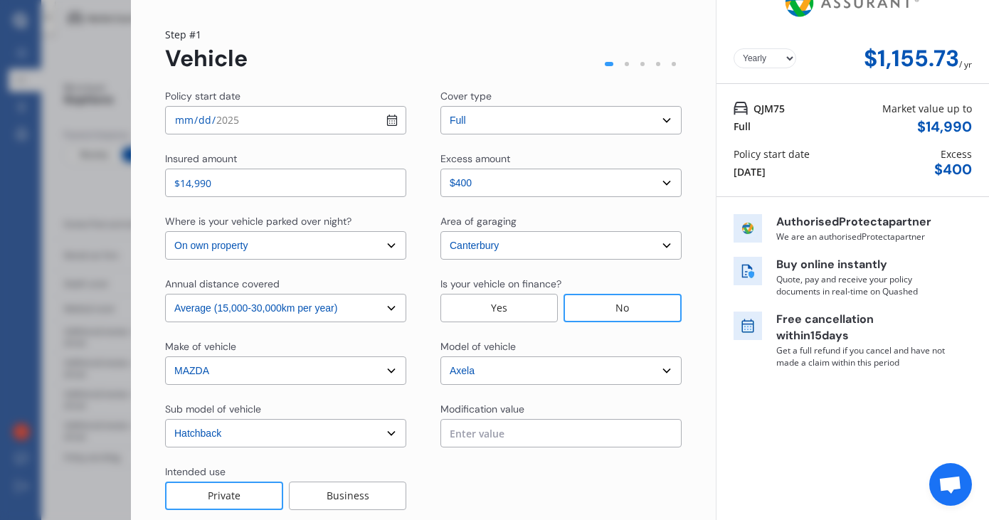 This screenshot has width=989, height=520. What do you see at coordinates (224, 496) in the screenshot?
I see `div: Private` at bounding box center [224, 496].